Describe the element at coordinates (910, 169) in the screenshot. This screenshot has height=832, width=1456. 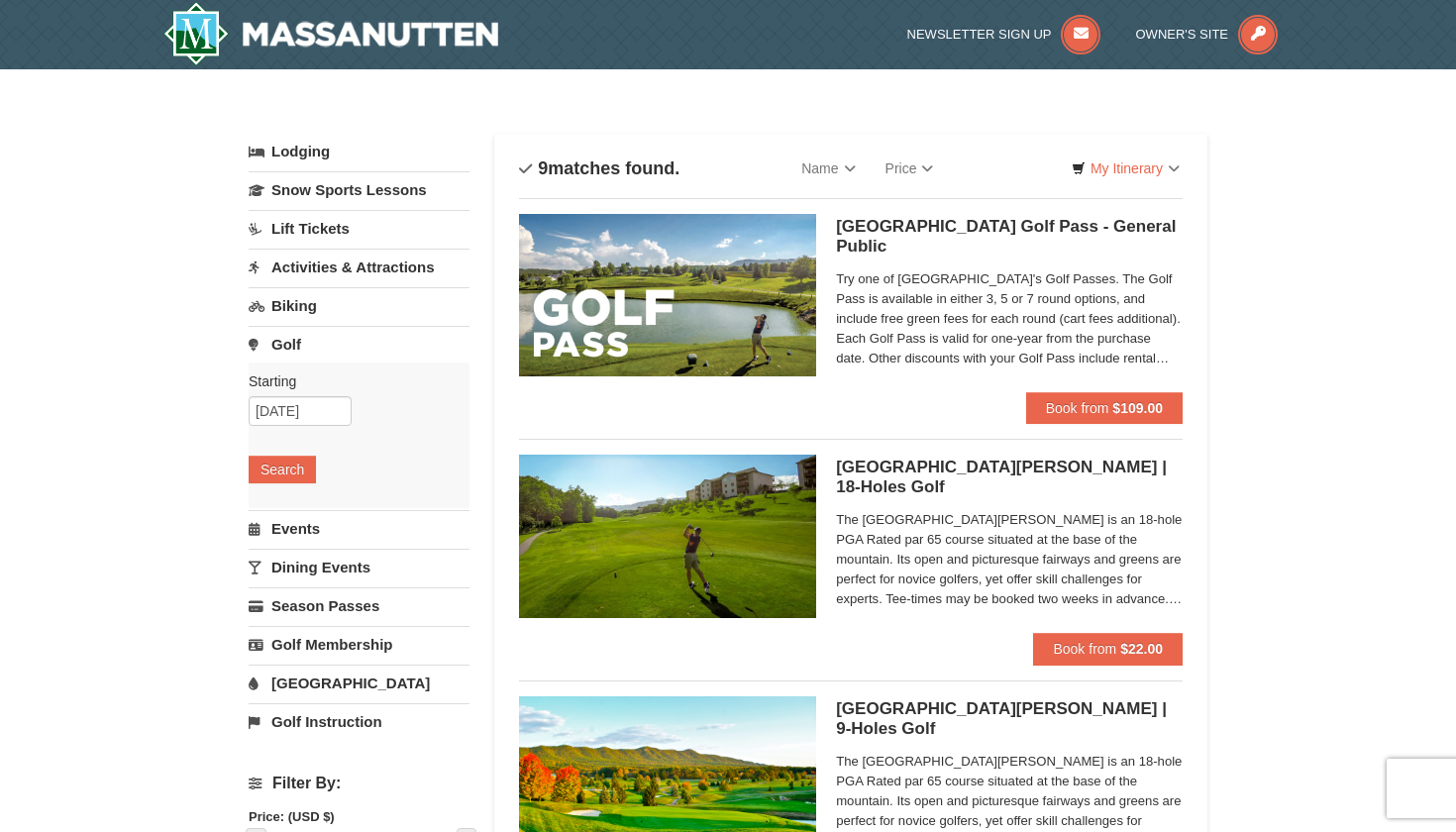
I see `a: Price` at that location.